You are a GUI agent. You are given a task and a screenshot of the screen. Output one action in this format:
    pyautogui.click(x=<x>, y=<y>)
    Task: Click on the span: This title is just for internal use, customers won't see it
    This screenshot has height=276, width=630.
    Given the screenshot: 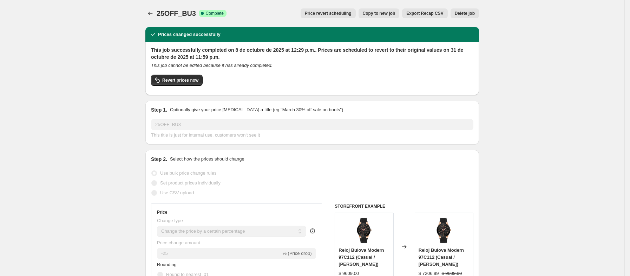 What is the action you would take?
    pyautogui.click(x=206, y=135)
    